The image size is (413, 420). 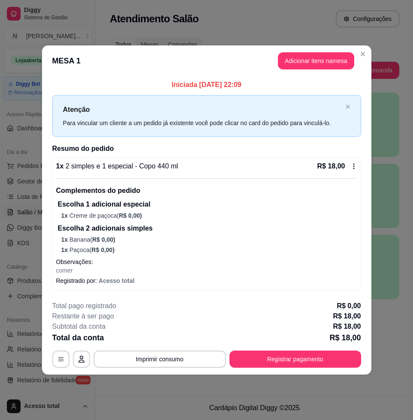 I want to click on header: MESA 1, so click(x=207, y=61).